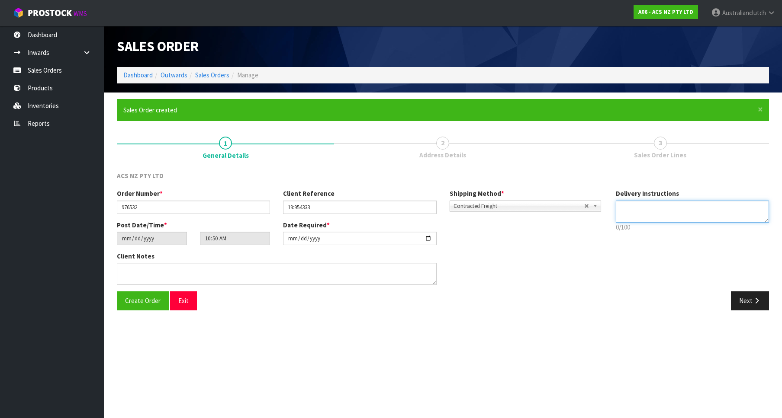 The height and width of the screenshot is (418, 782). What do you see at coordinates (174, 75) in the screenshot?
I see `a: Outwards` at bounding box center [174, 75].